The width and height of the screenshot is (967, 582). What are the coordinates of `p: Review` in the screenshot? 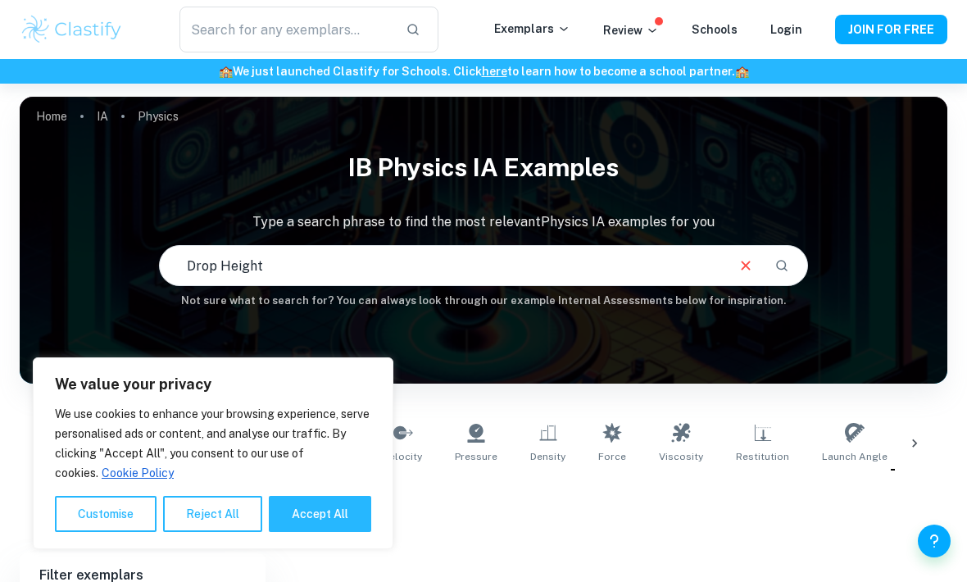 It's located at (631, 30).